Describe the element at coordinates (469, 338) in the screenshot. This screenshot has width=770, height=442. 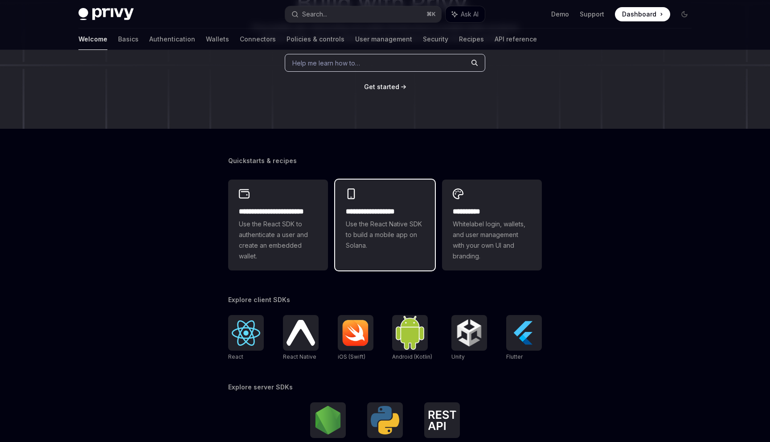
I see `a: UnityUnity` at that location.